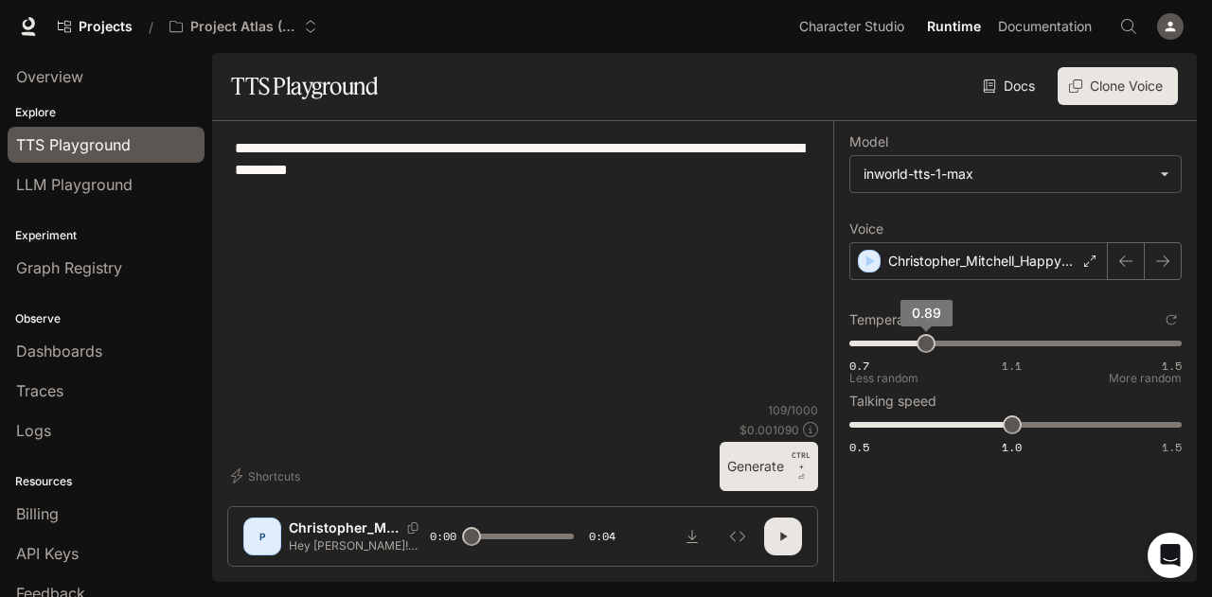  What do you see at coordinates (1144, 379) in the screenshot?
I see `p: More random` at bounding box center [1144, 379].